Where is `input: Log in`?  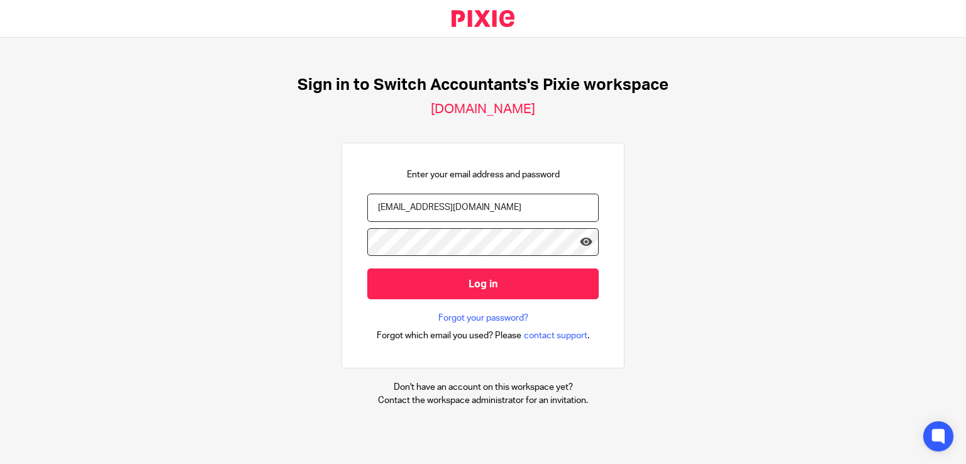 input: Log in is located at coordinates (483, 284).